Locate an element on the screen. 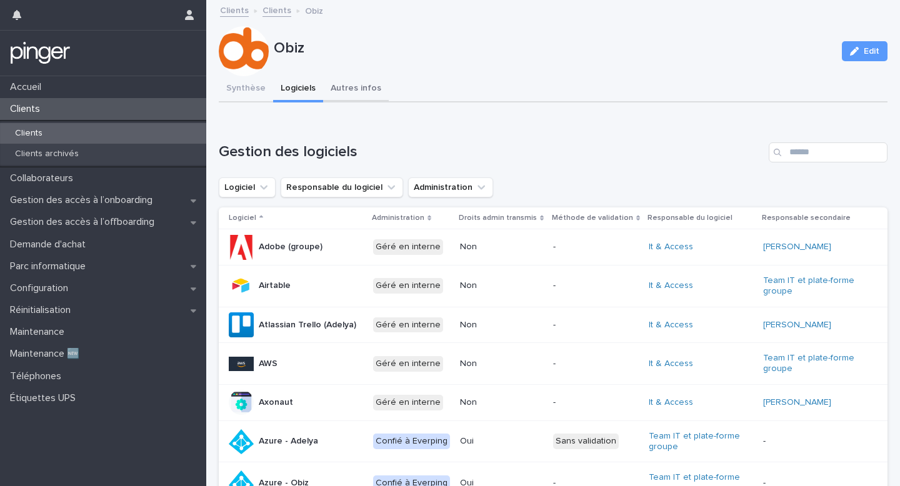  button: Synthèse is located at coordinates (246, 89).